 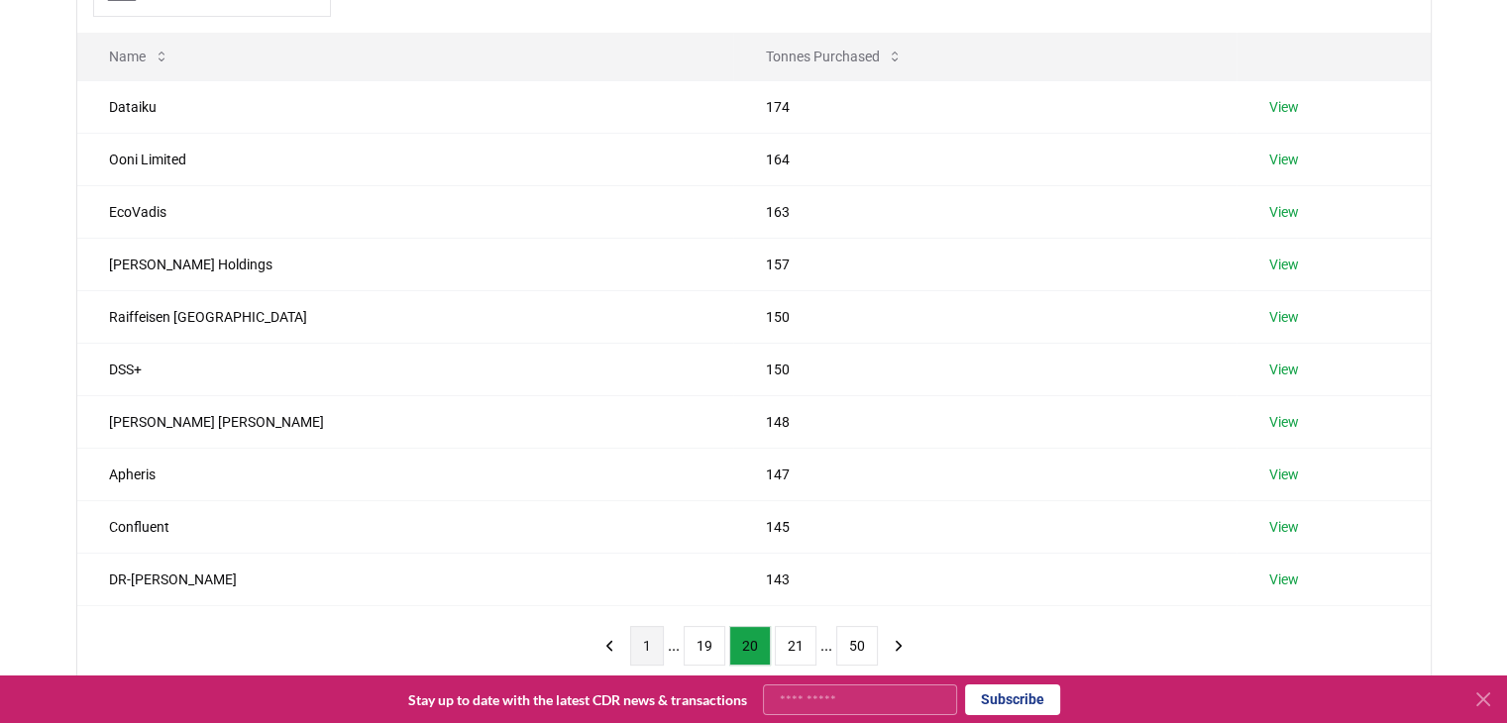 What do you see at coordinates (985, 474) in the screenshot?
I see `td: 147` at bounding box center [985, 474].